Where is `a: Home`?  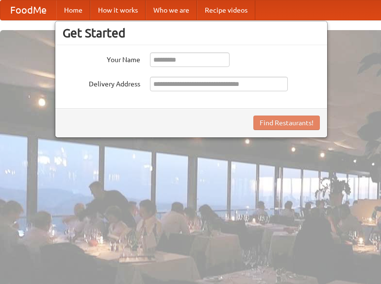
a: Home is located at coordinates (73, 10).